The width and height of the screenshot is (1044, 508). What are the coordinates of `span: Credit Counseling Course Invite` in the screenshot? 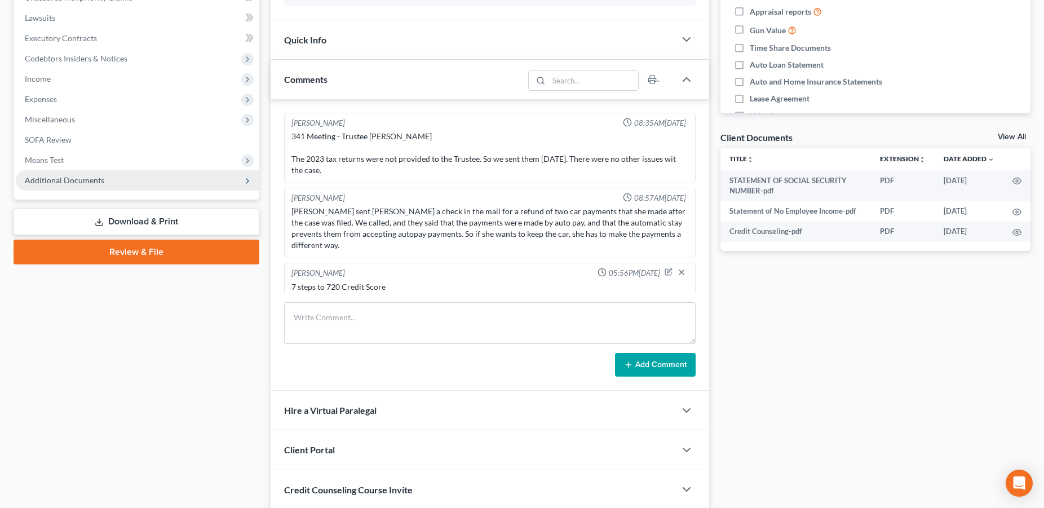 It's located at (348, 489).